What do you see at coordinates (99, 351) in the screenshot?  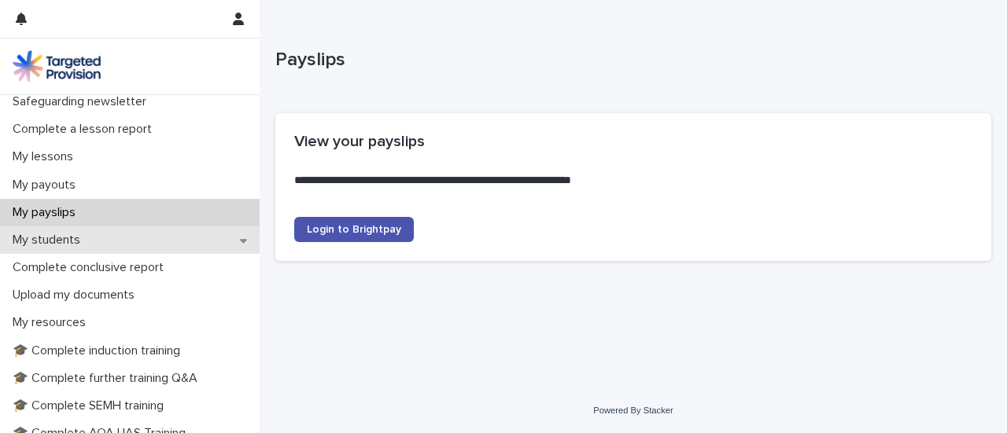 I see `p: 🎓 Complete induction training` at bounding box center [99, 351].